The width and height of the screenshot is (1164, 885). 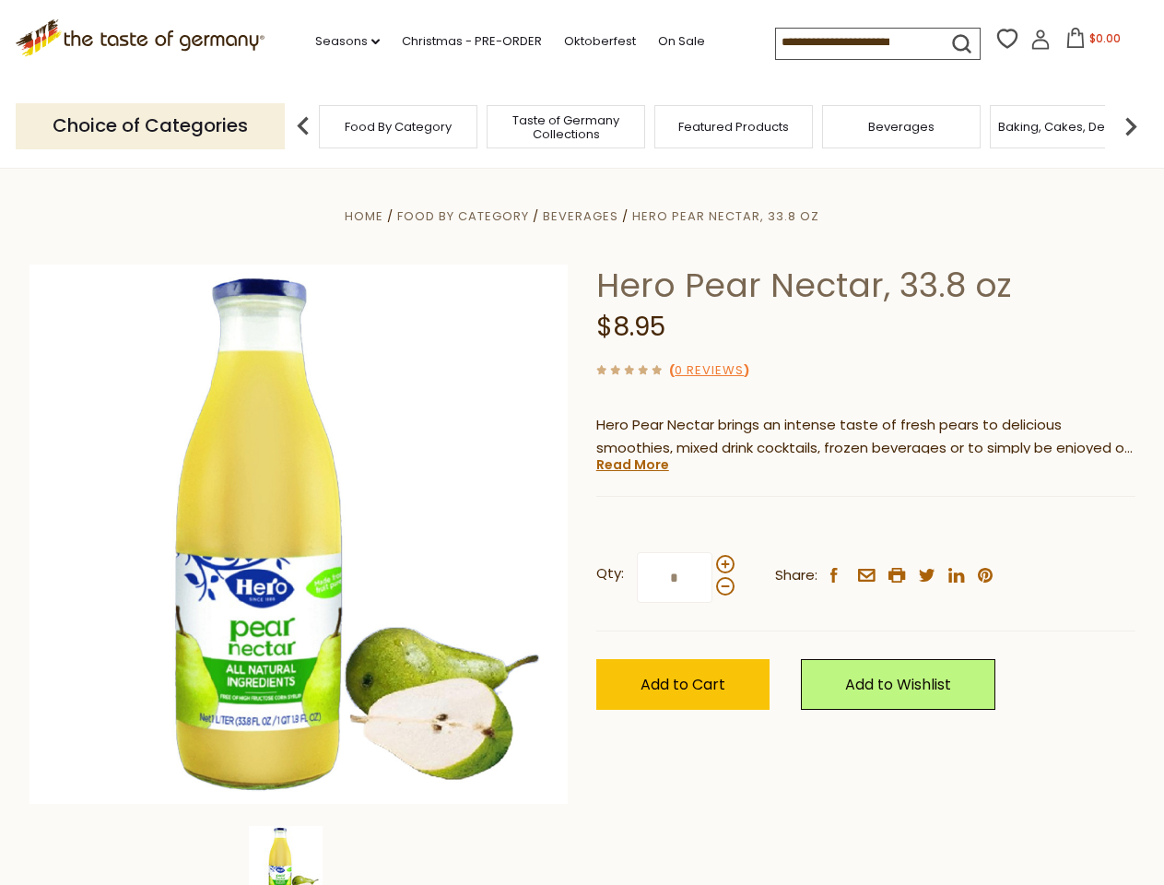 What do you see at coordinates (303, 126) in the screenshot?
I see `img: previous arrow` at bounding box center [303, 126].